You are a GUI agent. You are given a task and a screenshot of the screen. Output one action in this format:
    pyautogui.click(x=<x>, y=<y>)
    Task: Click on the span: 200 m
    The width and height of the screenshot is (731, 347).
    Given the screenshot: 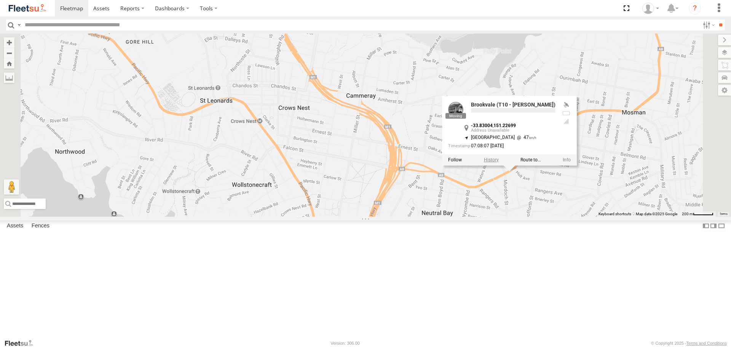 What is the action you would take?
    pyautogui.click(x=687, y=214)
    